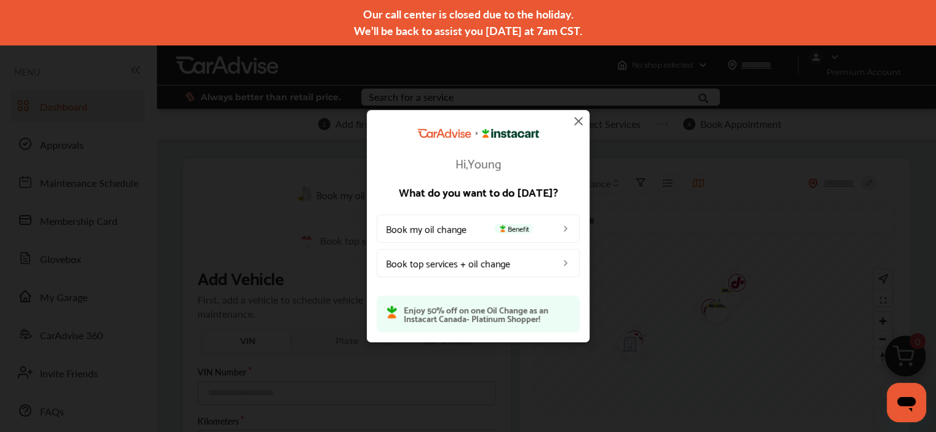 The height and width of the screenshot is (432, 936). What do you see at coordinates (478, 263) in the screenshot?
I see `a: Book top services + oil change` at bounding box center [478, 263].